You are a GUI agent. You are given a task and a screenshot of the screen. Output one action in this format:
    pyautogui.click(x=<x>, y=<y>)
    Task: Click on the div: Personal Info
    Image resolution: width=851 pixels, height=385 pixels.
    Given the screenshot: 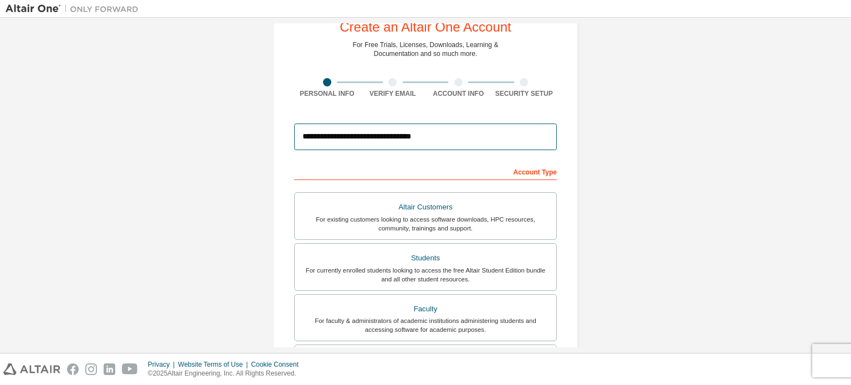 What is the action you would take?
    pyautogui.click(x=327, y=94)
    